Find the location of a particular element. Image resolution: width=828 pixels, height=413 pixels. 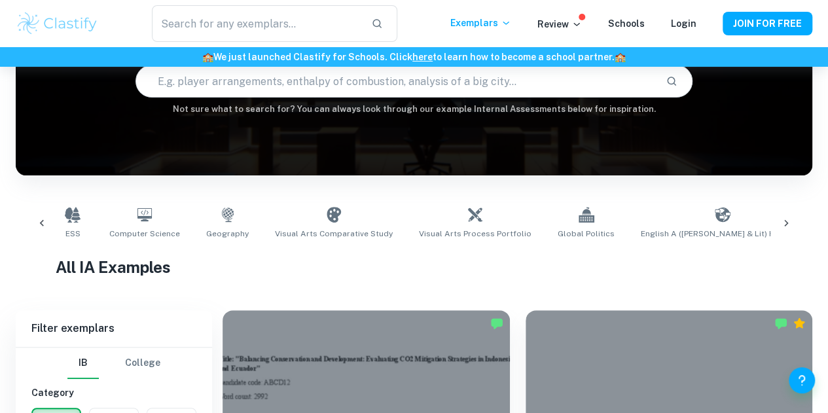

a: Clastify logo is located at coordinates (57, 24).